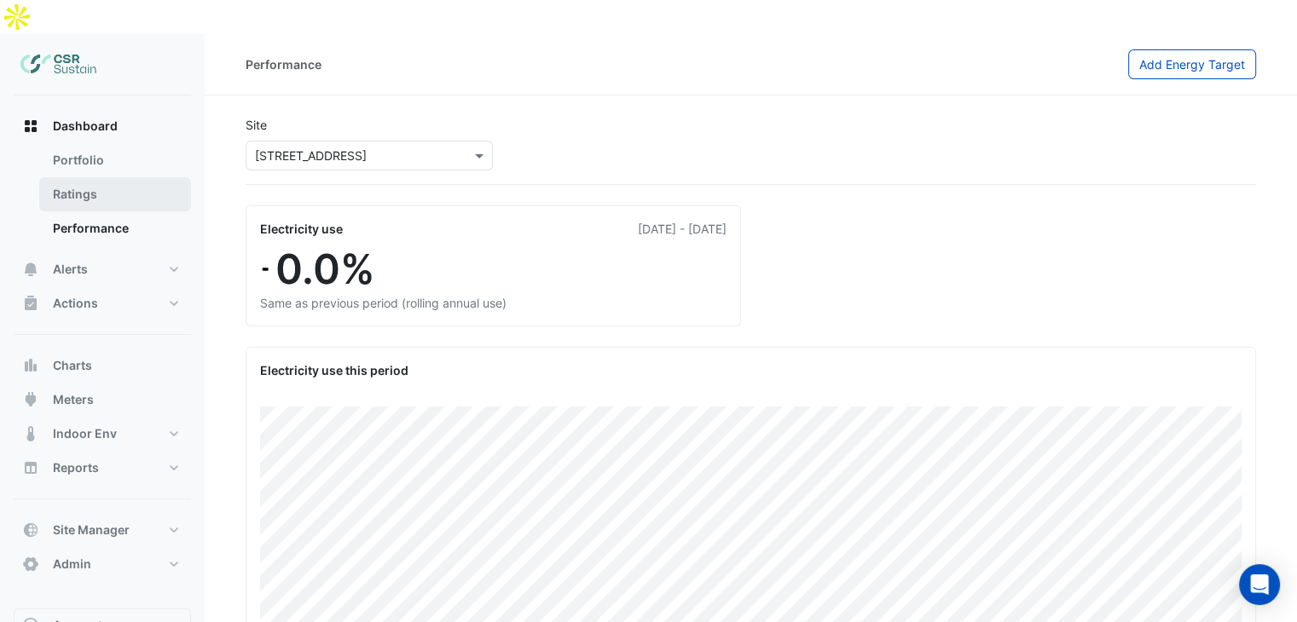 The image size is (1297, 622). I want to click on span: Dashboard, so click(85, 126).